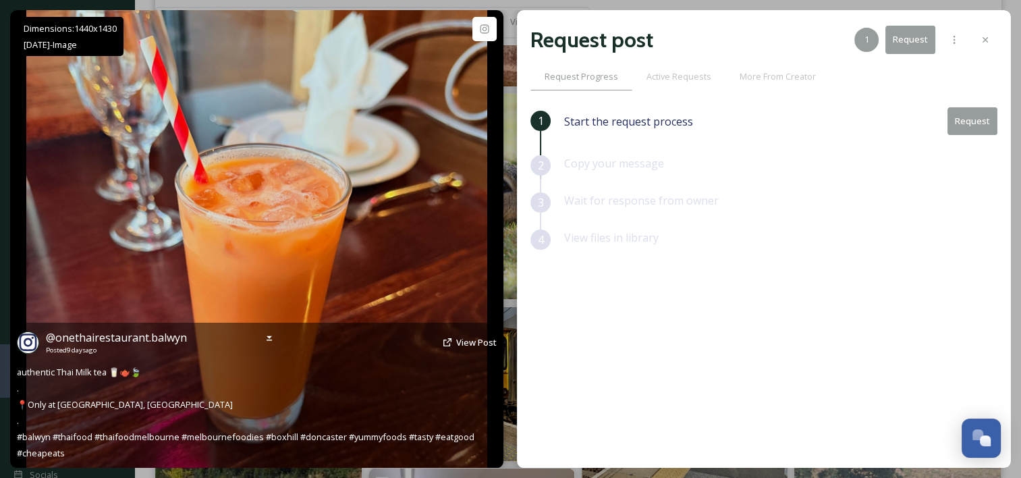  Describe the element at coordinates (541, 202) in the screenshot. I see `span: 3` at that location.